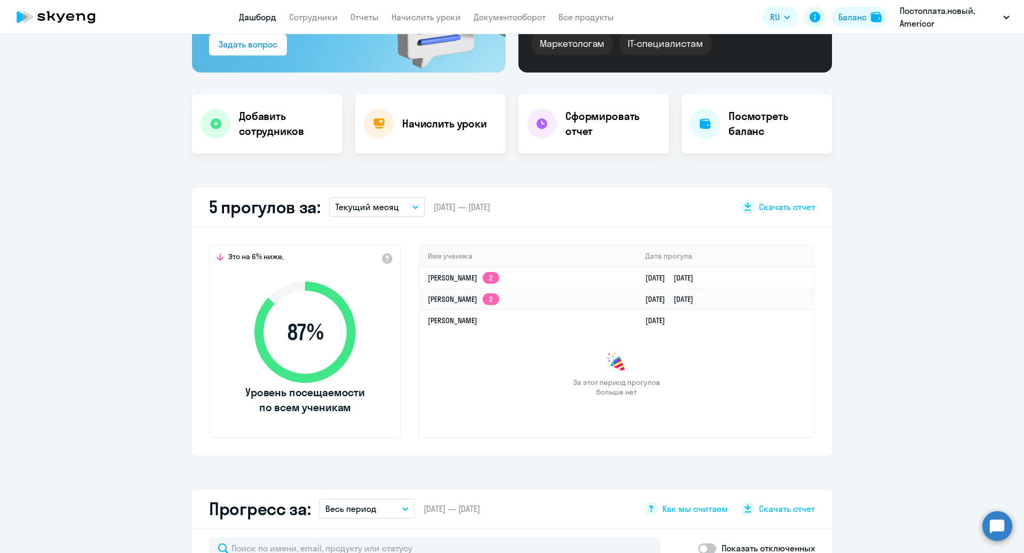  What do you see at coordinates (260, 509) in the screenshot?
I see `h2: Прогресс за:` at bounding box center [260, 509].